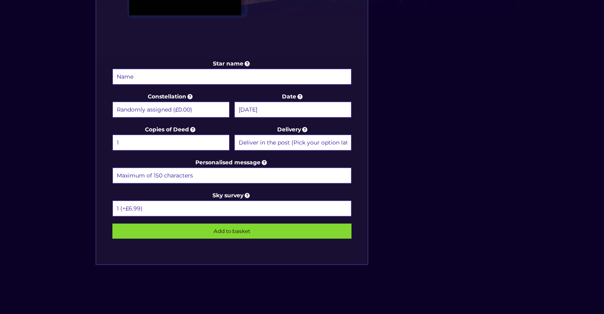  What do you see at coordinates (232, 175) in the screenshot?
I see `input: Personalised message` at bounding box center [232, 175].